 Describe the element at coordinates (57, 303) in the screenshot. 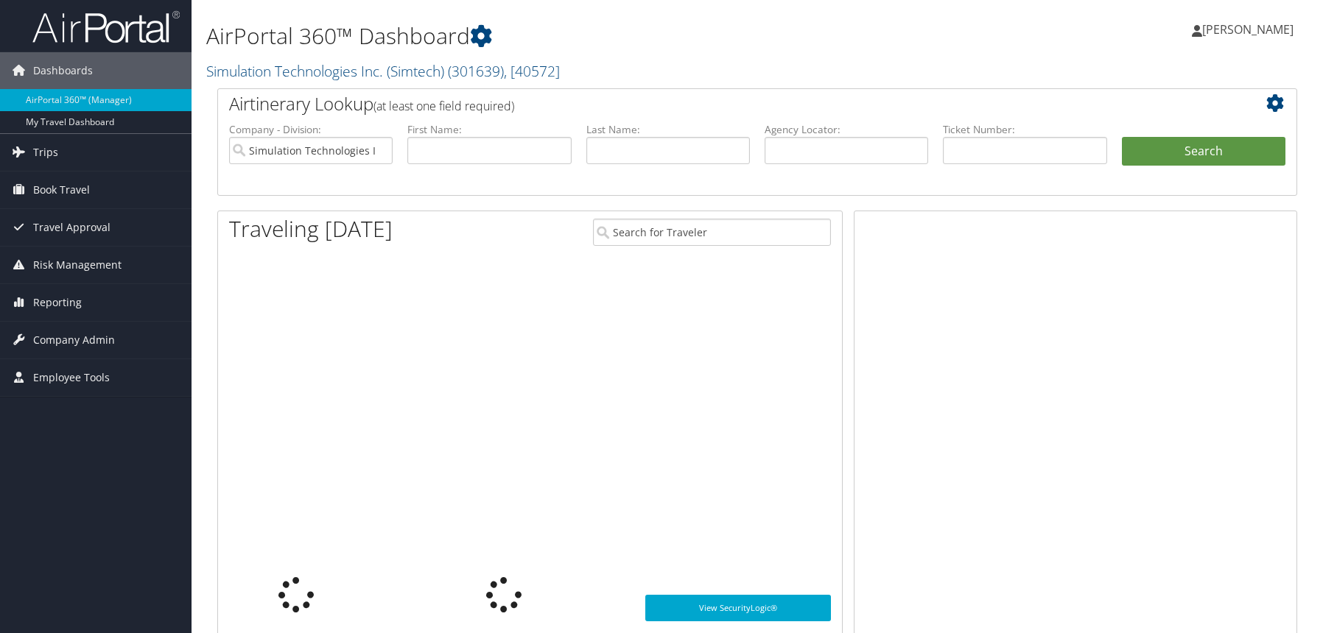

I see `span: Reporting` at that location.